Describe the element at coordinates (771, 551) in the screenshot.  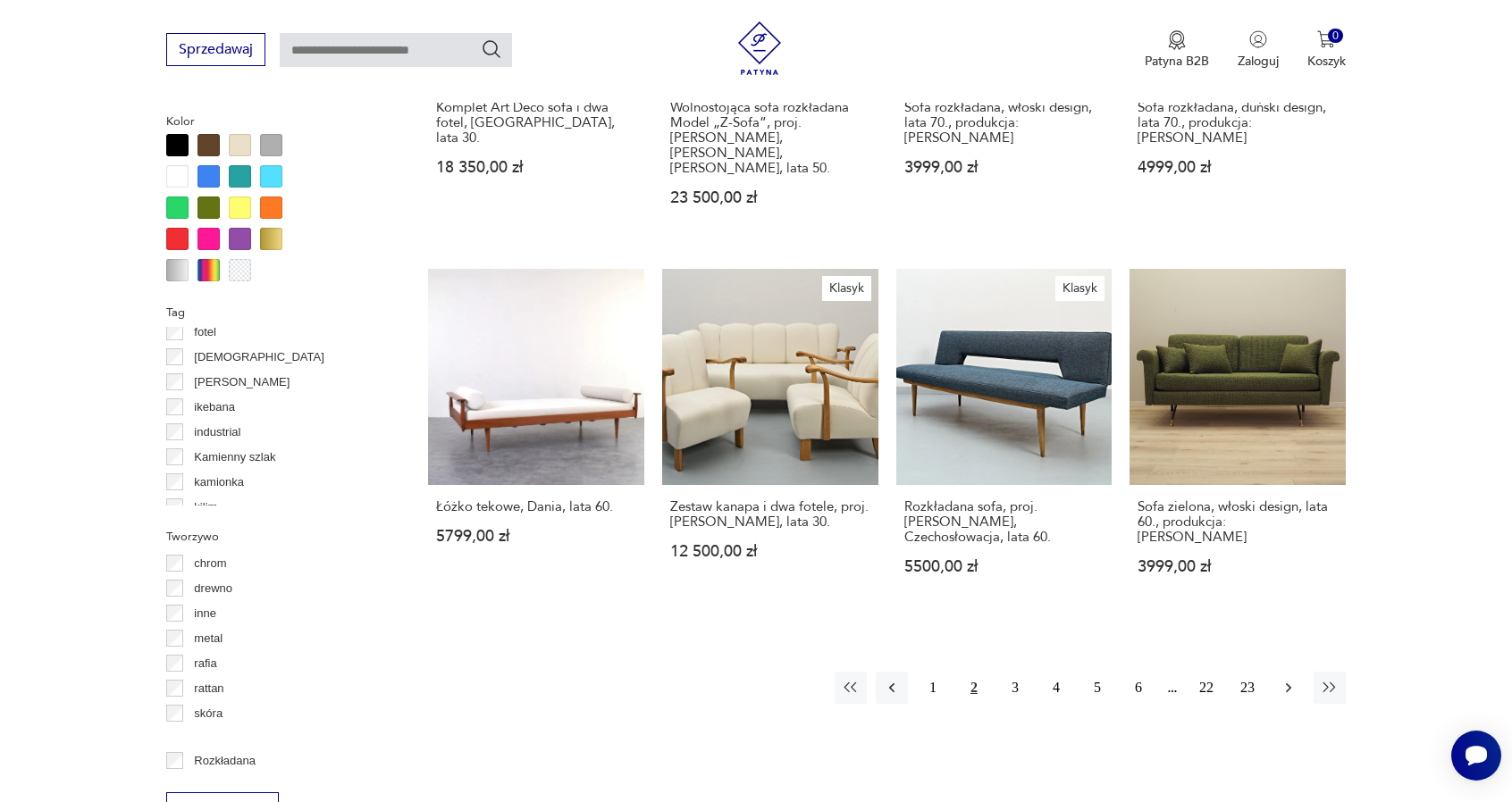
I see `p: 12 500,00 zł` at that location.